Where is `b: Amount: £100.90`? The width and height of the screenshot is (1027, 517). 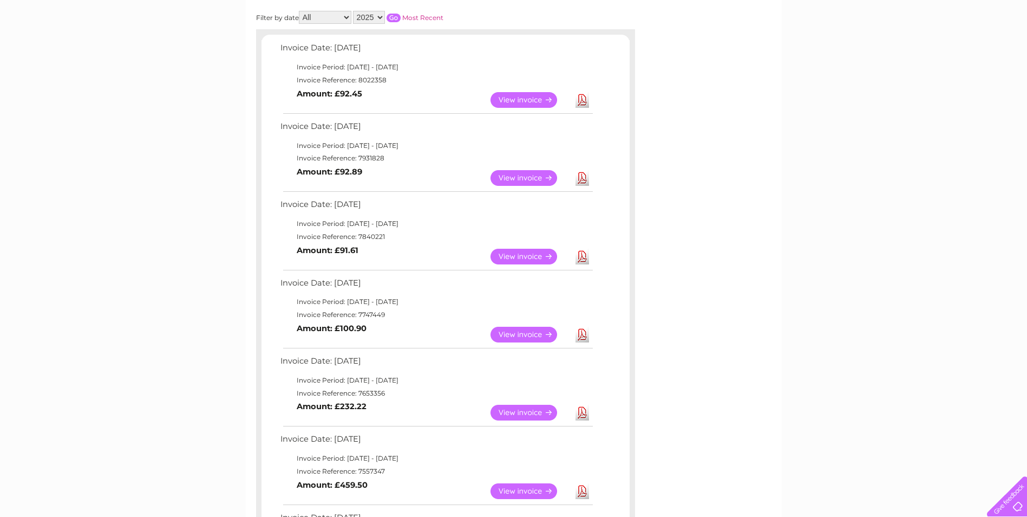
b: Amount: £100.90 is located at coordinates (331, 328).